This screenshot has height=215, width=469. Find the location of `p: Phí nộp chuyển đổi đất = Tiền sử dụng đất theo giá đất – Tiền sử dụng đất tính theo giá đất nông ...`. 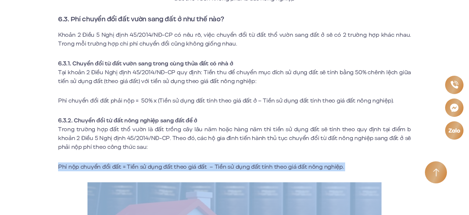

p: Phí nộp chuyển đổi đất = Tiền sử dụng đất theo giá đất – Tiền sử dụng đất tính theo giá đất nông ... is located at coordinates (235, 167).